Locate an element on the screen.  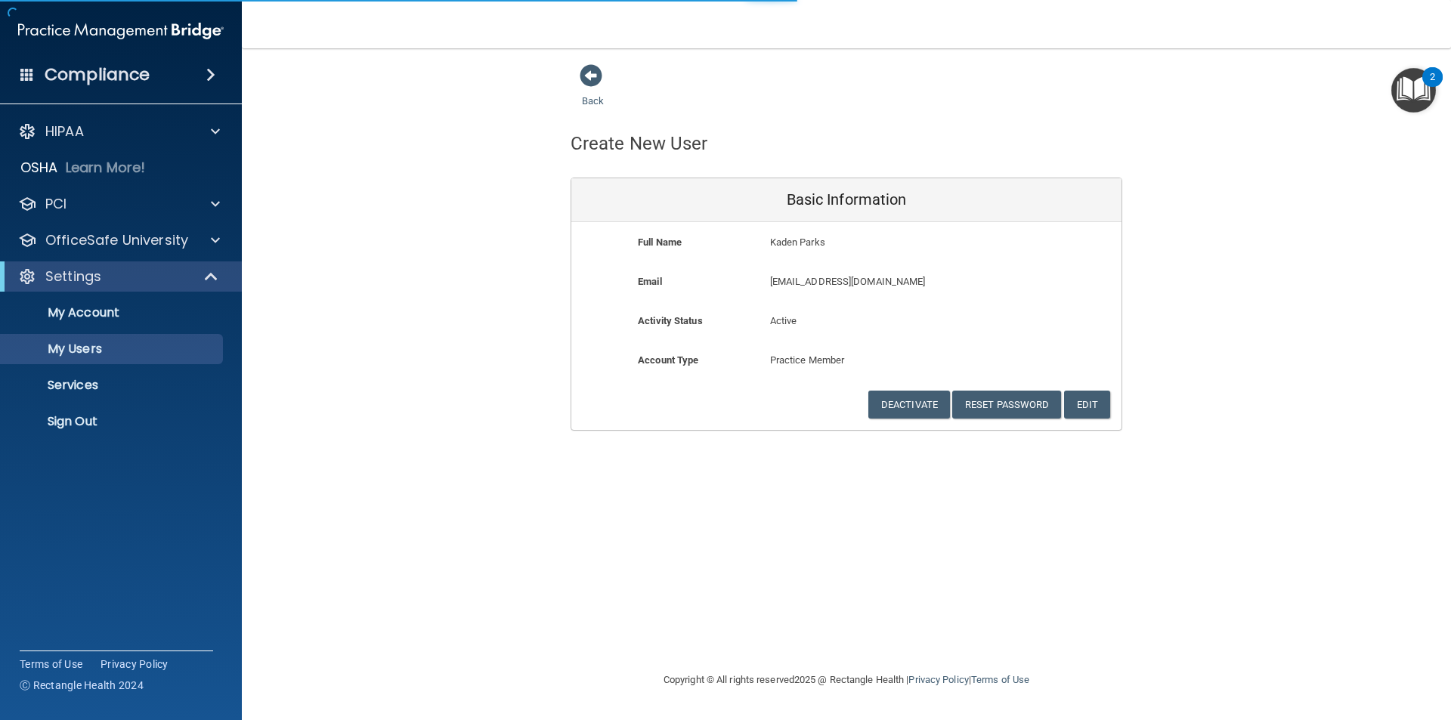
button: Reset Password is located at coordinates (1006, 404).